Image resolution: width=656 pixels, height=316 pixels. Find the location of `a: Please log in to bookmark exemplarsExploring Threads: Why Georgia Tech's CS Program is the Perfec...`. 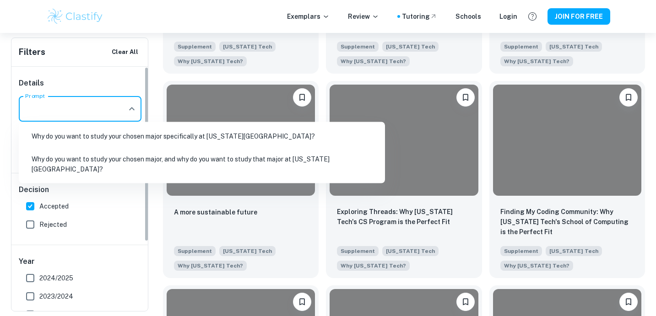

a: Please log in to bookmark exemplarsExploring Threads: Why Georgia Tech's CS Program is the Perfec... is located at coordinates (404, 179).